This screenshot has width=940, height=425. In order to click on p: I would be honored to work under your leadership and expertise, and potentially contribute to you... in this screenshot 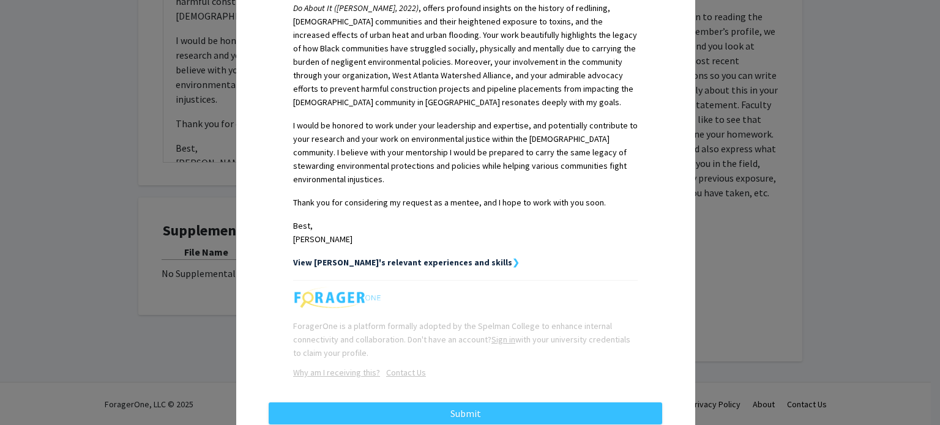, I will do `click(465, 152)`.